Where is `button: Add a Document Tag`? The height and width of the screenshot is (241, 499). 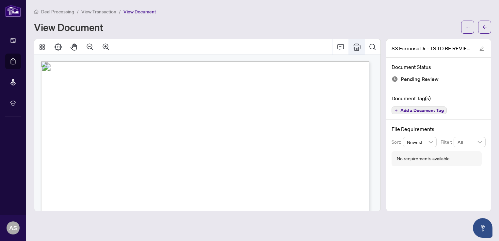
button: Add a Document Tag is located at coordinates (419, 110).